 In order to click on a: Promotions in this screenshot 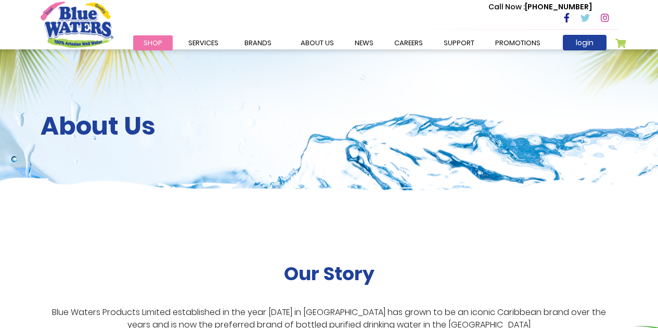, I will do `click(518, 43)`.